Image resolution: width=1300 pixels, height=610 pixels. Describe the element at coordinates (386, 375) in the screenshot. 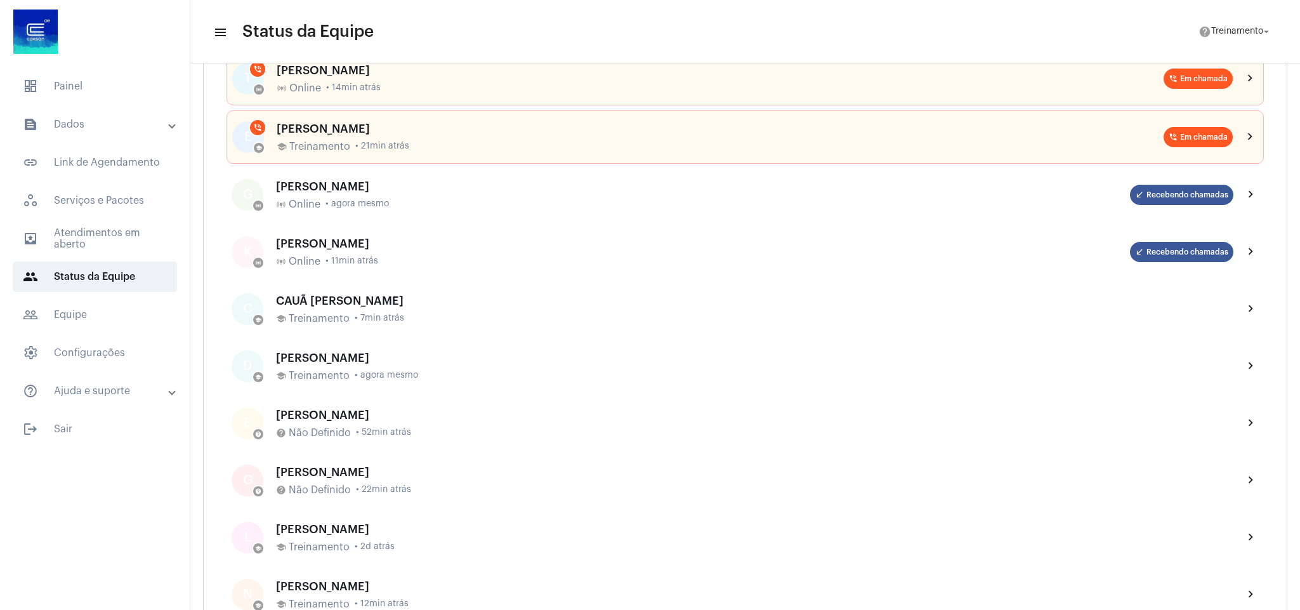

I see `span: • agora mesmo` at that location.